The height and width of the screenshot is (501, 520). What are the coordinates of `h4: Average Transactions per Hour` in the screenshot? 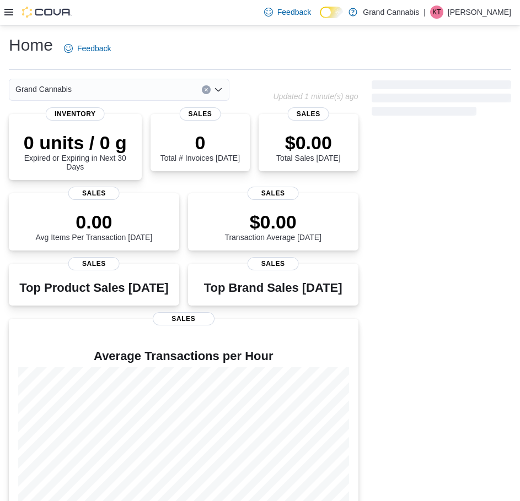 It's located at (184, 357).